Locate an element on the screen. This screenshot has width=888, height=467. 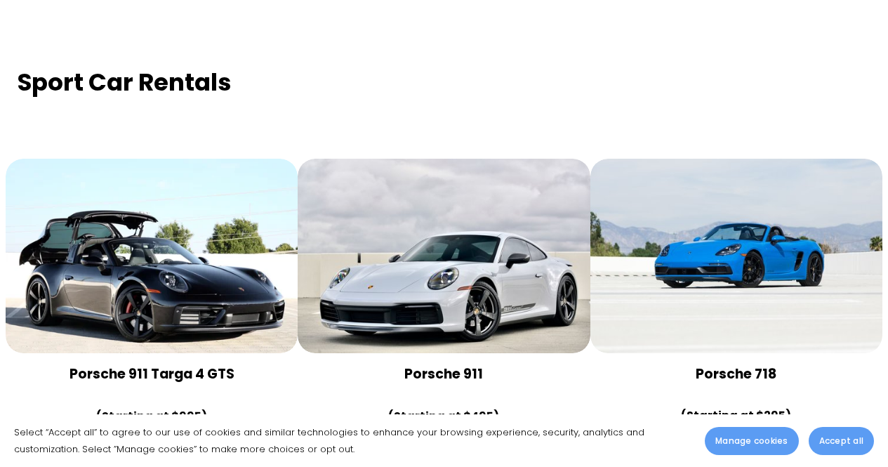
span: Accept all is located at coordinates (841, 441).